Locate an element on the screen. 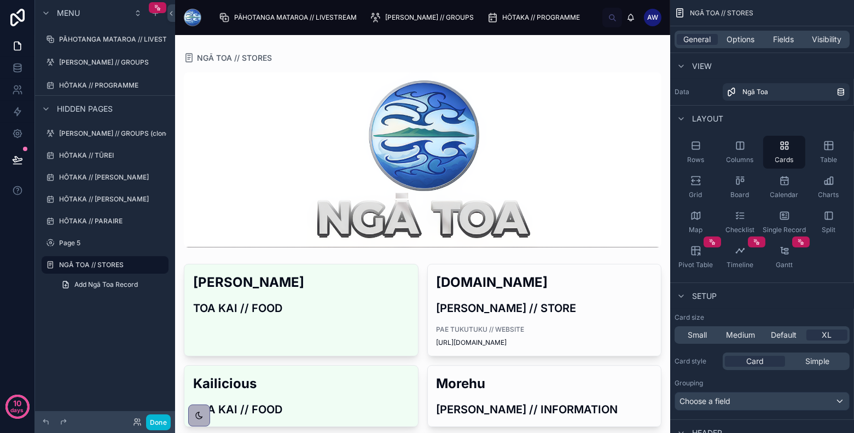 This screenshot has height=433, width=854. button: Gantt is located at coordinates (784, 257).